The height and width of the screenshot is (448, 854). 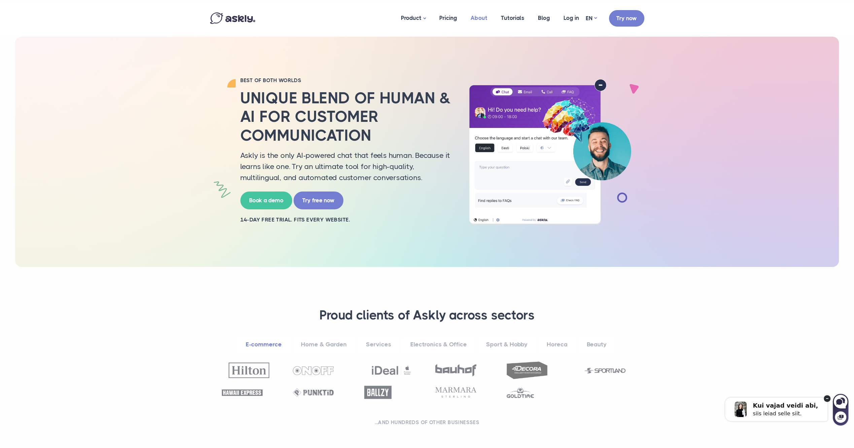 I want to click on a: Services, so click(x=378, y=344).